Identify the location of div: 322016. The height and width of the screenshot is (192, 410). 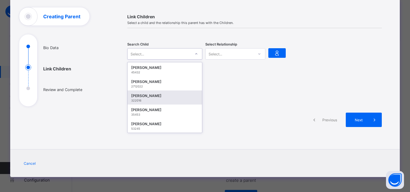
(165, 101).